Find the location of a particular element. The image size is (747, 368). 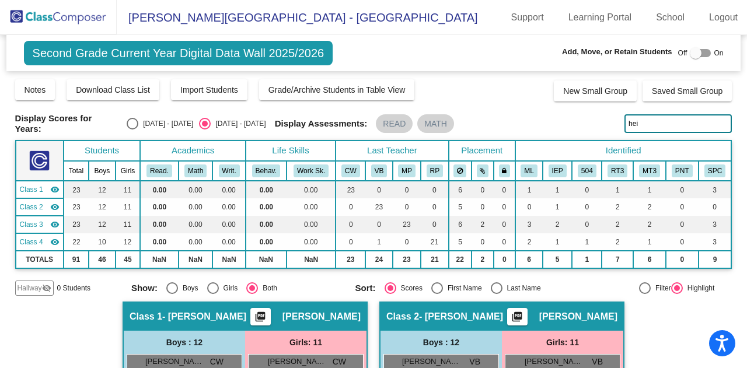

button: 504 is located at coordinates (587, 171).